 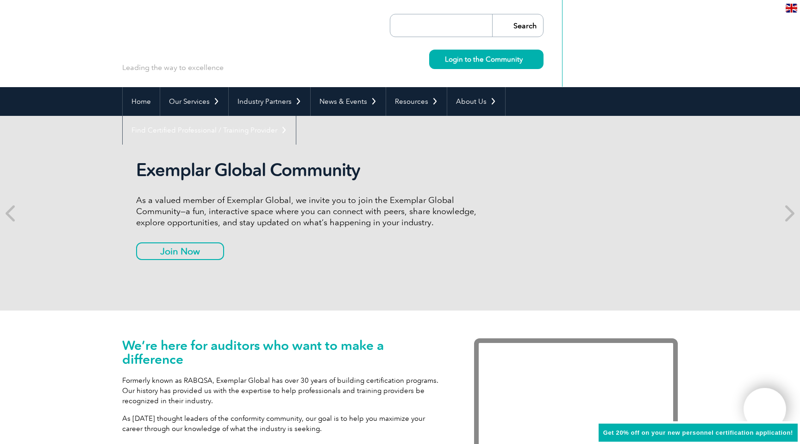 I want to click on a: Resources, so click(x=416, y=101).